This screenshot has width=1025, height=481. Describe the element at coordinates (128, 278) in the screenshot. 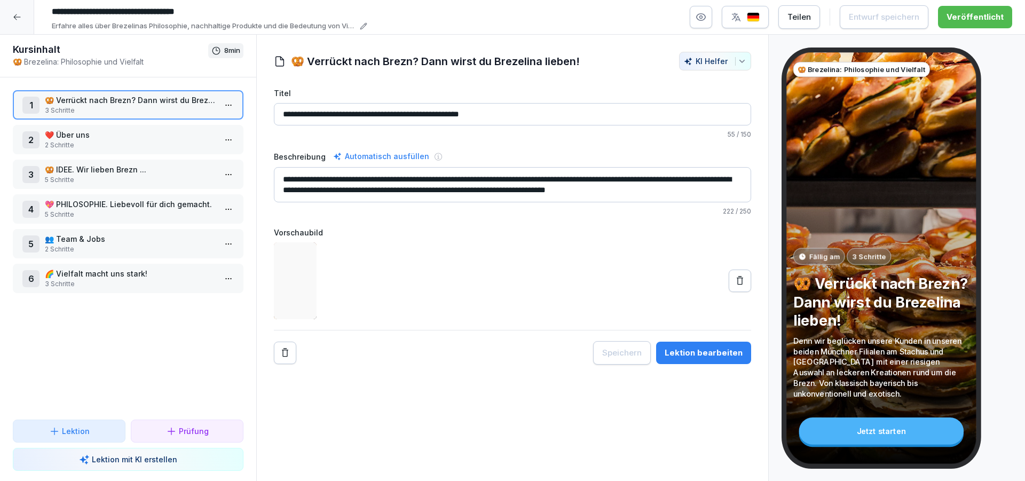

I see `div: 6🌈 Vielfalt macht uns stark!3 Schritte` at that location.